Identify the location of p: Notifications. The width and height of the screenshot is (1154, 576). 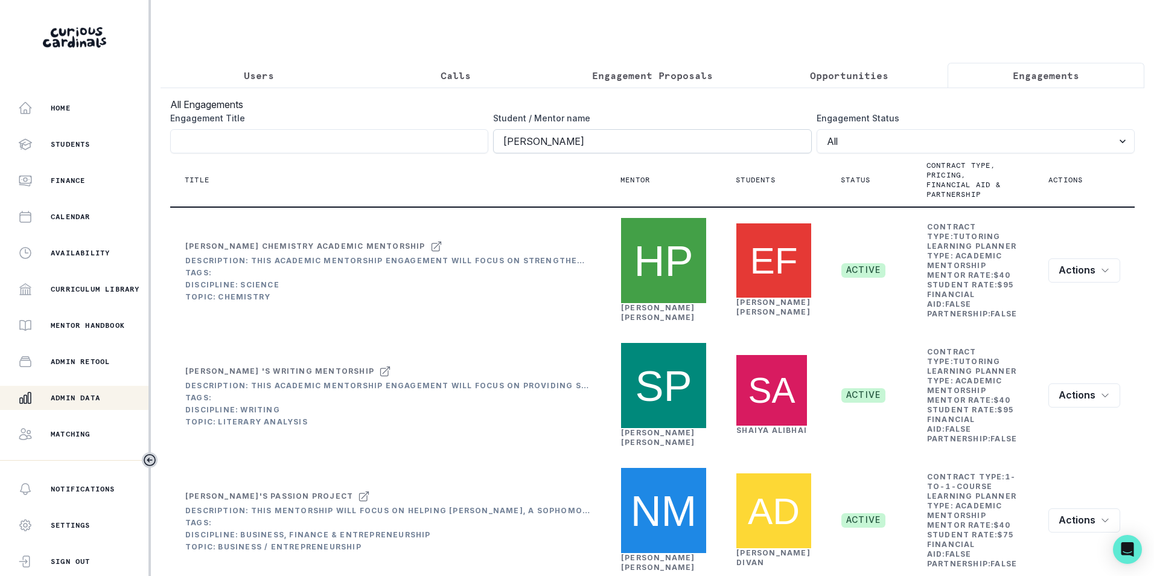
(83, 489).